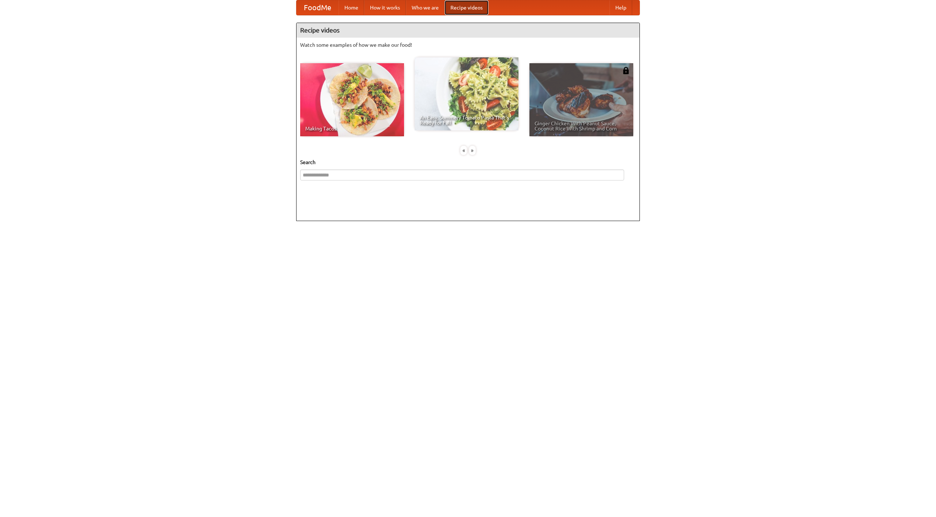 The height and width of the screenshot is (517, 936). What do you see at coordinates (467, 94) in the screenshot?
I see `a: An Easy, Summery Tomato Pasta That's Ready for Fall` at bounding box center [467, 94].